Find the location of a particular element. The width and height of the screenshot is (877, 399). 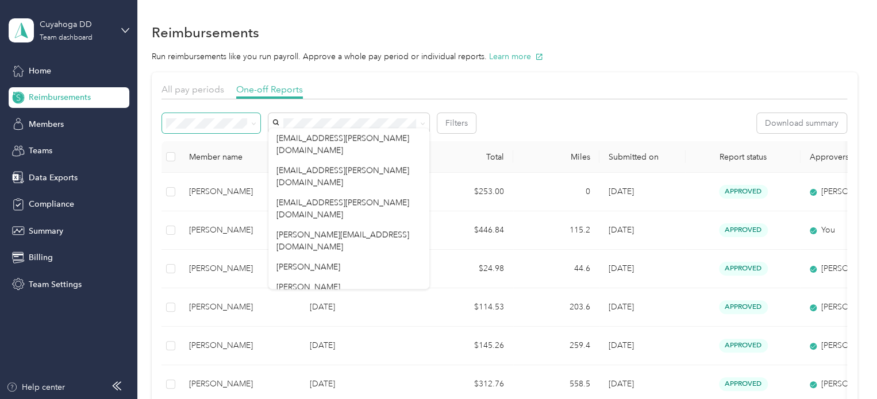

div: Cuyahoga DD is located at coordinates (75, 24).